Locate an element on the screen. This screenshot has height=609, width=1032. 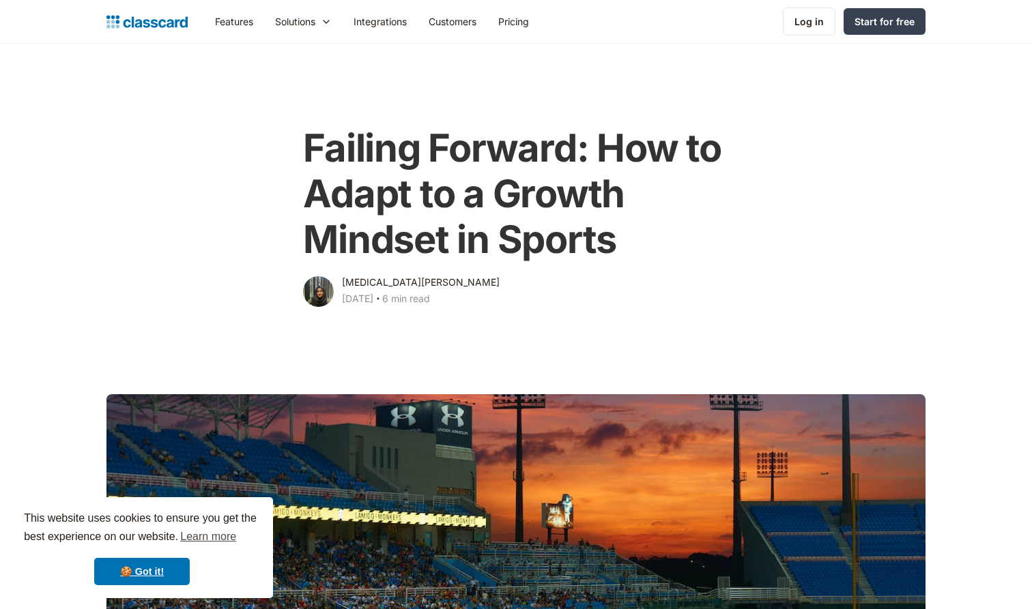
div: Start for free is located at coordinates (884, 21).